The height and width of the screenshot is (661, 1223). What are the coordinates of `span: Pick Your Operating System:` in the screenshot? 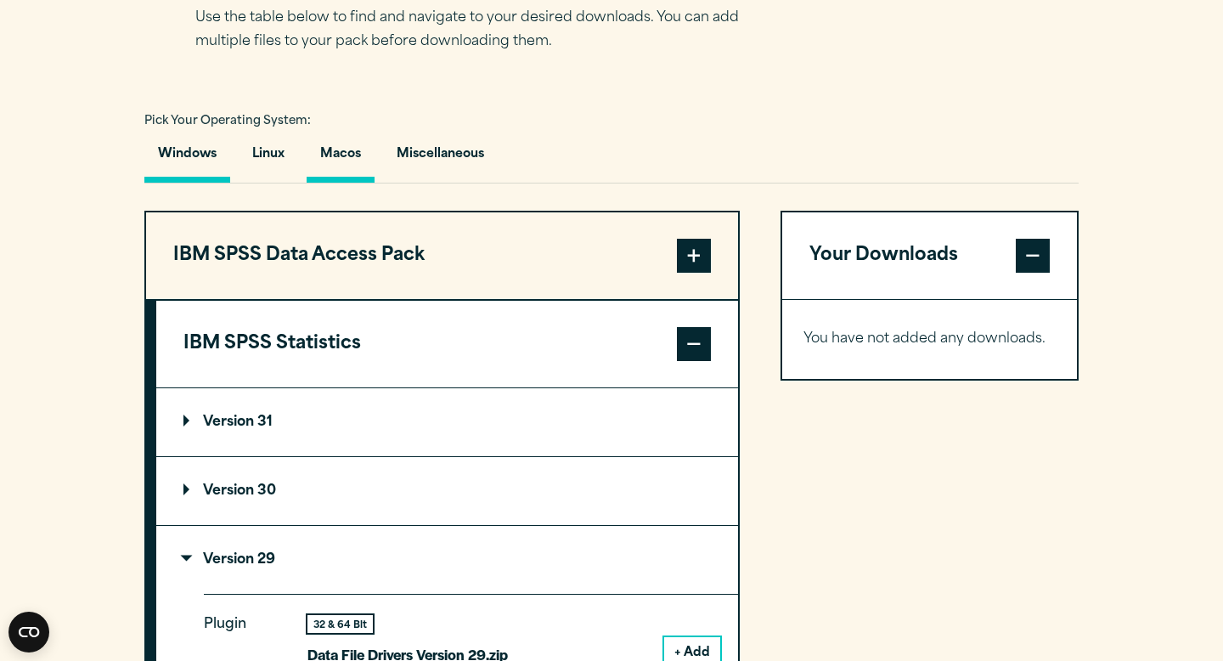 It's located at (228, 121).